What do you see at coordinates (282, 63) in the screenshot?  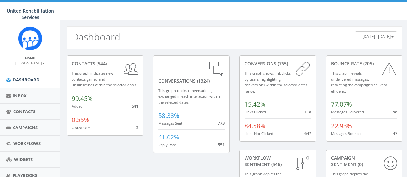 I see `span: (765)` at bounding box center [282, 63].